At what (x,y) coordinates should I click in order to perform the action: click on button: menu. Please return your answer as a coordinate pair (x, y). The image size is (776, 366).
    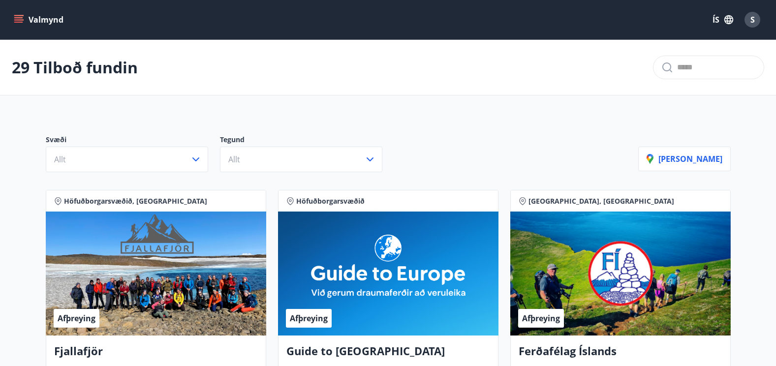
    Looking at the image, I should click on (39, 20).